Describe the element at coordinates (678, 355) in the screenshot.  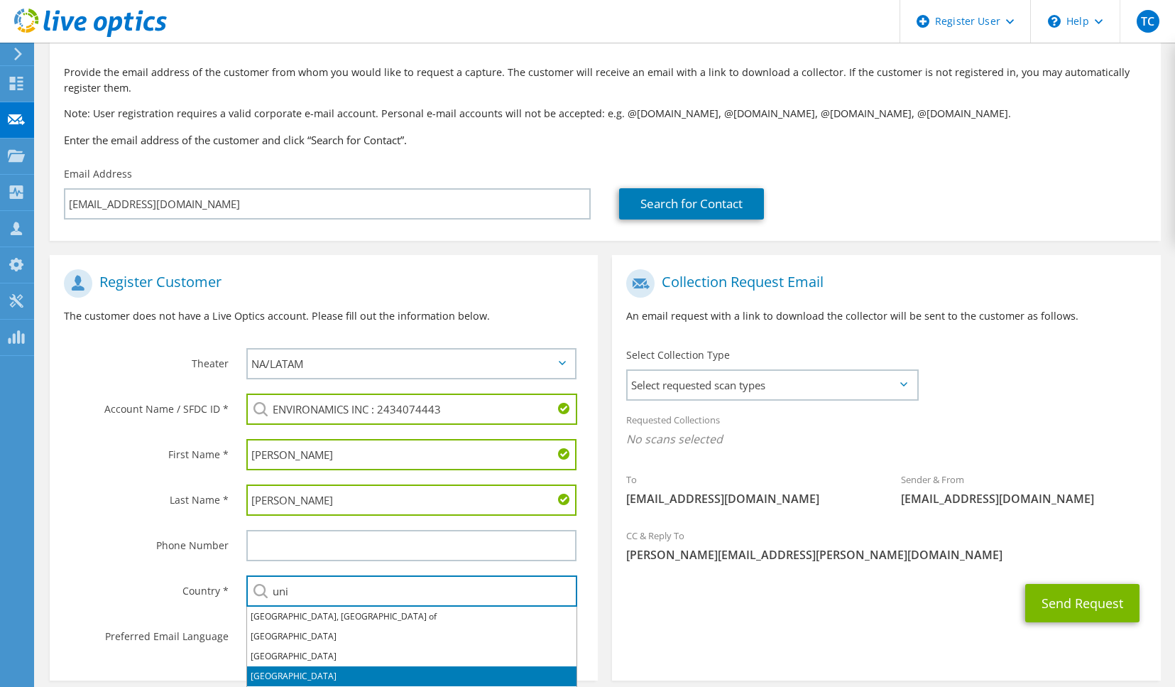
I see `label: Select Collection Type` at that location.